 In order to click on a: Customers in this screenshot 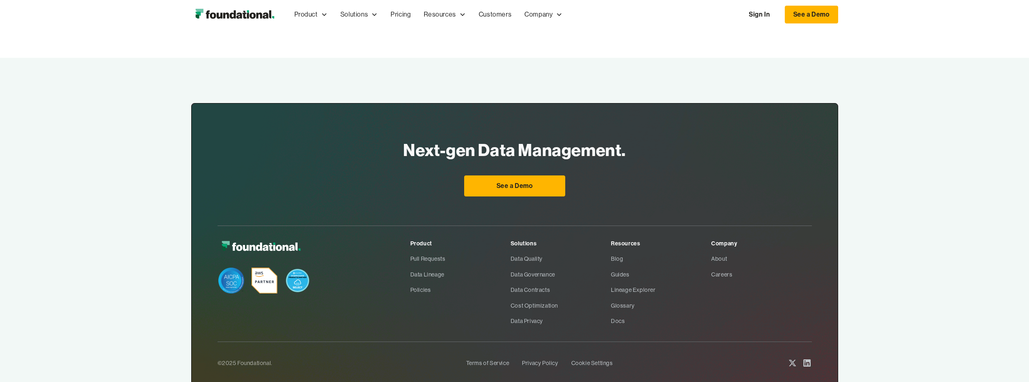, I will do `click(495, 15)`.